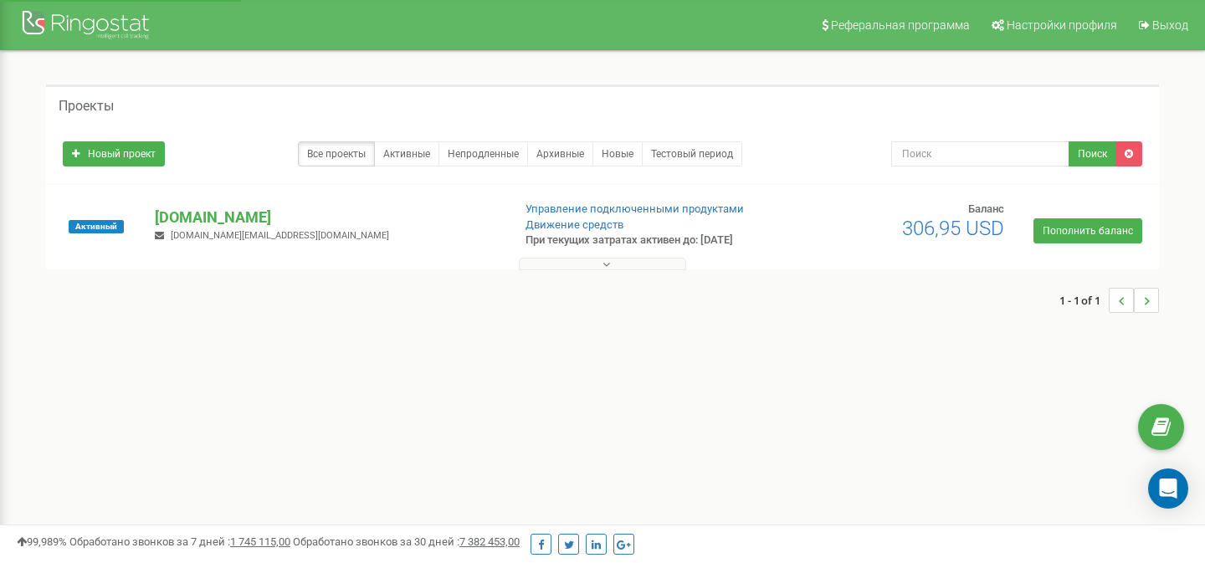 The image size is (1205, 563). I want to click on span: Выход, so click(1170, 25).